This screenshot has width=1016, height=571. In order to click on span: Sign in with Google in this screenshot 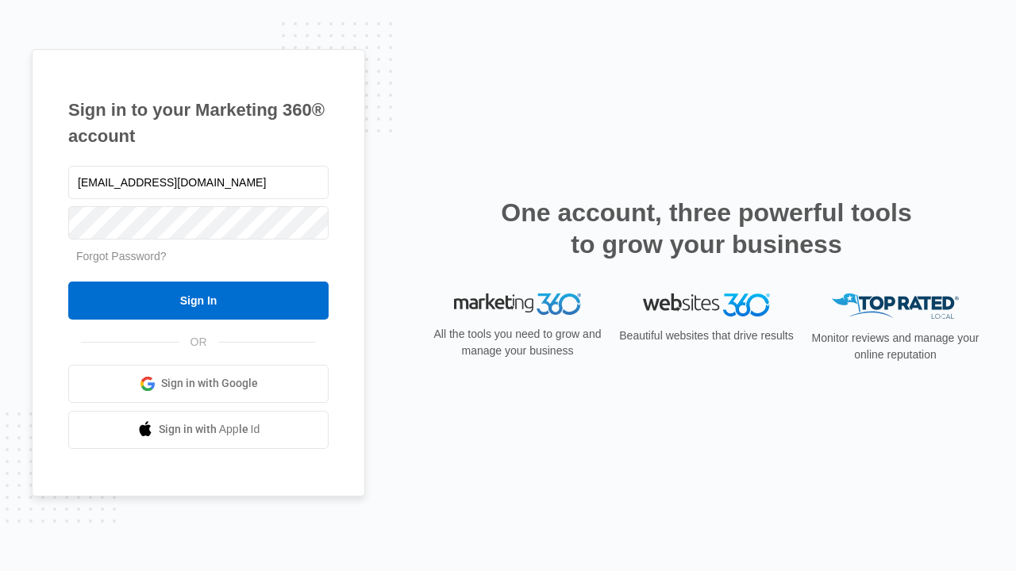, I will do `click(210, 383)`.